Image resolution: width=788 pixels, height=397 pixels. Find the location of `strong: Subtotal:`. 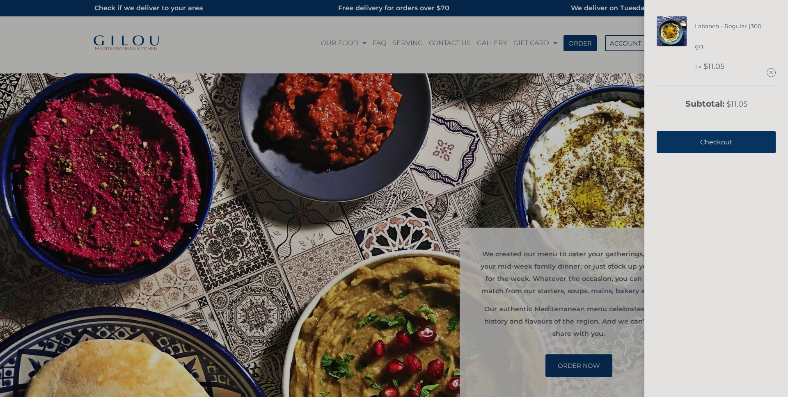

strong: Subtotal: is located at coordinates (705, 104).